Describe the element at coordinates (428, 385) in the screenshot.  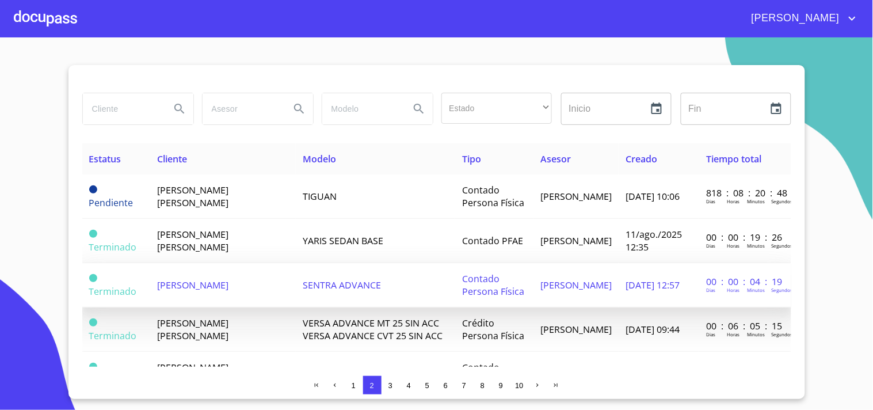
I see `button: 5` at that location.